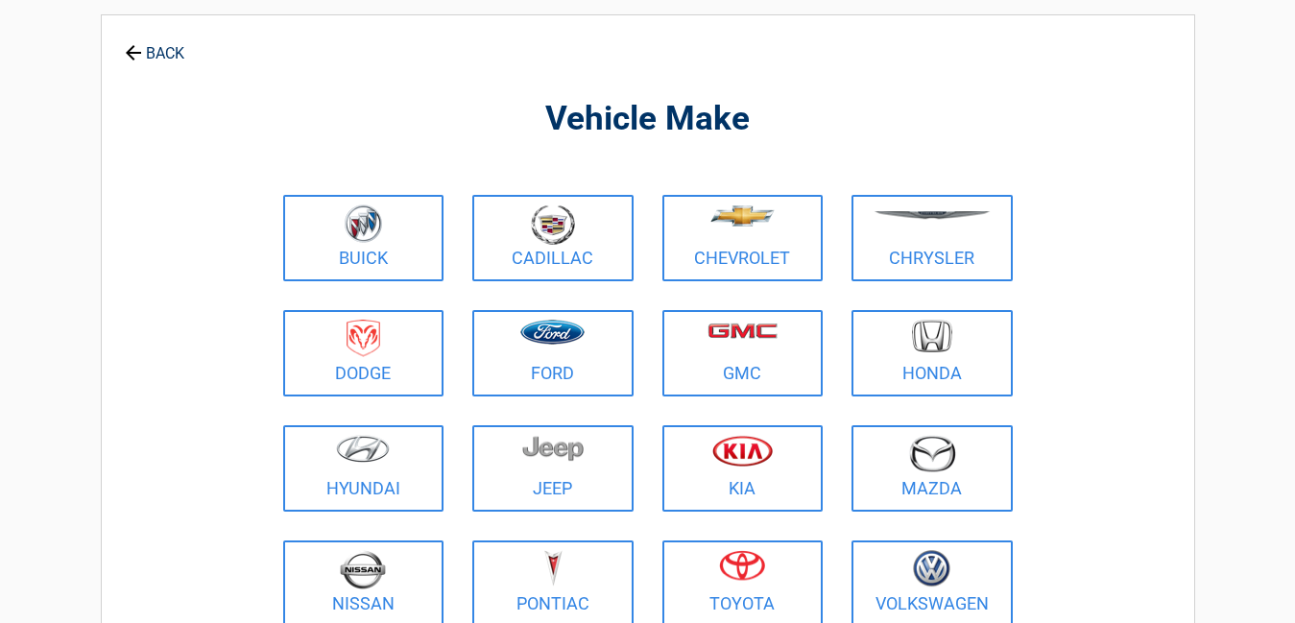 This screenshot has height=623, width=1295. Describe the element at coordinates (742, 450) in the screenshot. I see `img: kia` at that location.